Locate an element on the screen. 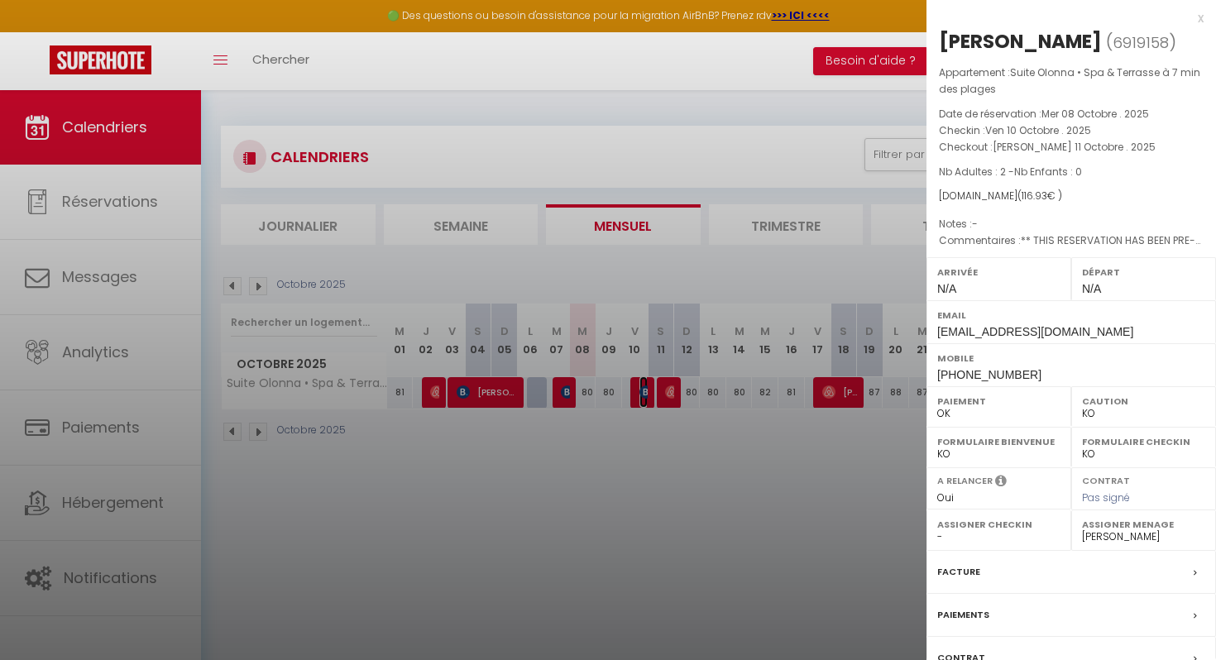 The width and height of the screenshot is (1216, 660). span: Suite Olonna • Spa & Terrasse à 7 min des plages is located at coordinates (1070, 80).